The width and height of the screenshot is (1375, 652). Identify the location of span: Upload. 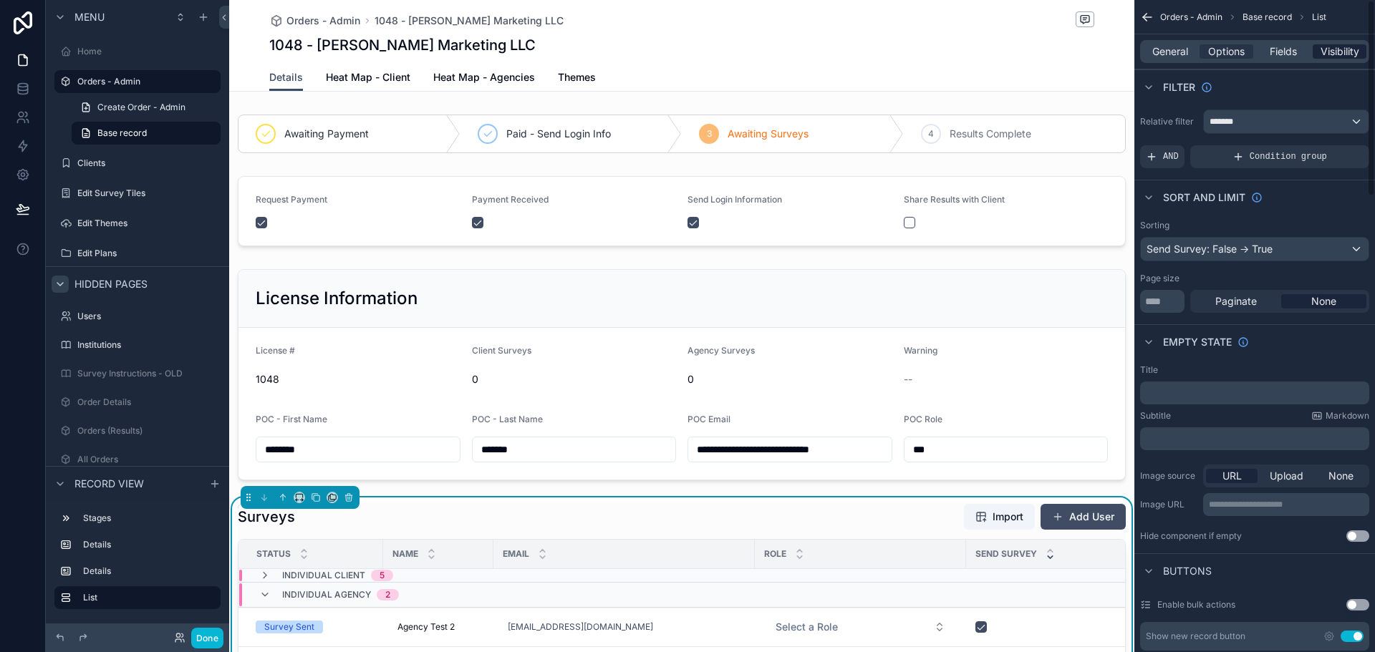
(1286, 476).